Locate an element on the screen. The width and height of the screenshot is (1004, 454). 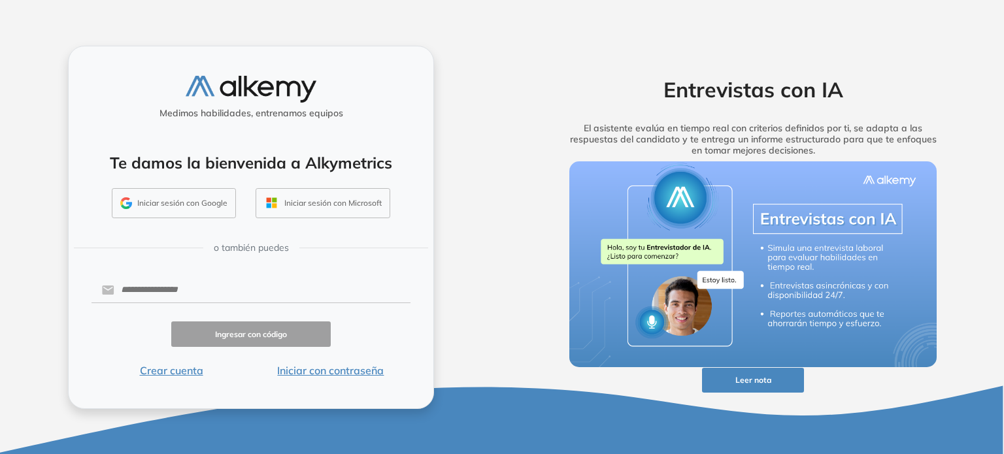
img: GMAIL_ICON is located at coordinates (126, 203).